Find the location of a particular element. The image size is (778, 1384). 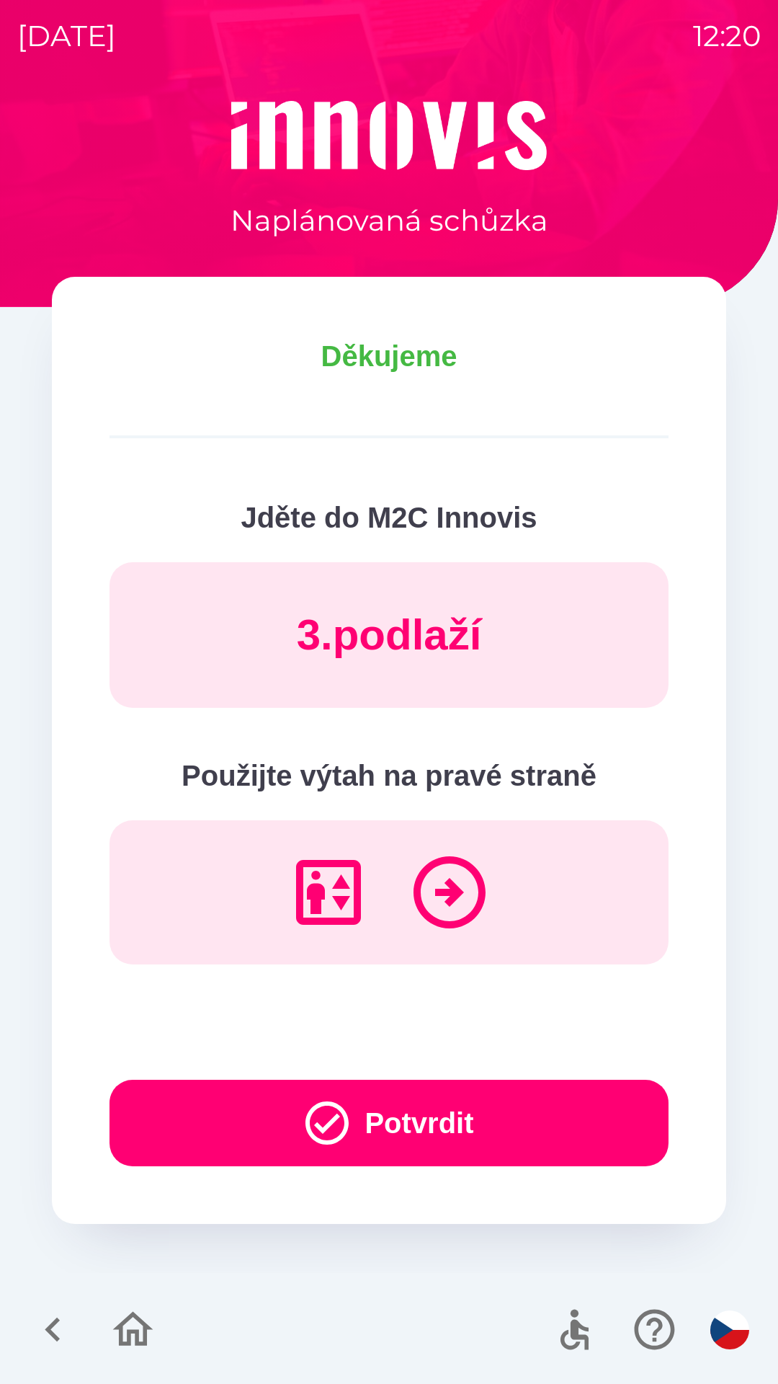

p: Jděte do M2C Innovis is located at coordinates (389, 517).